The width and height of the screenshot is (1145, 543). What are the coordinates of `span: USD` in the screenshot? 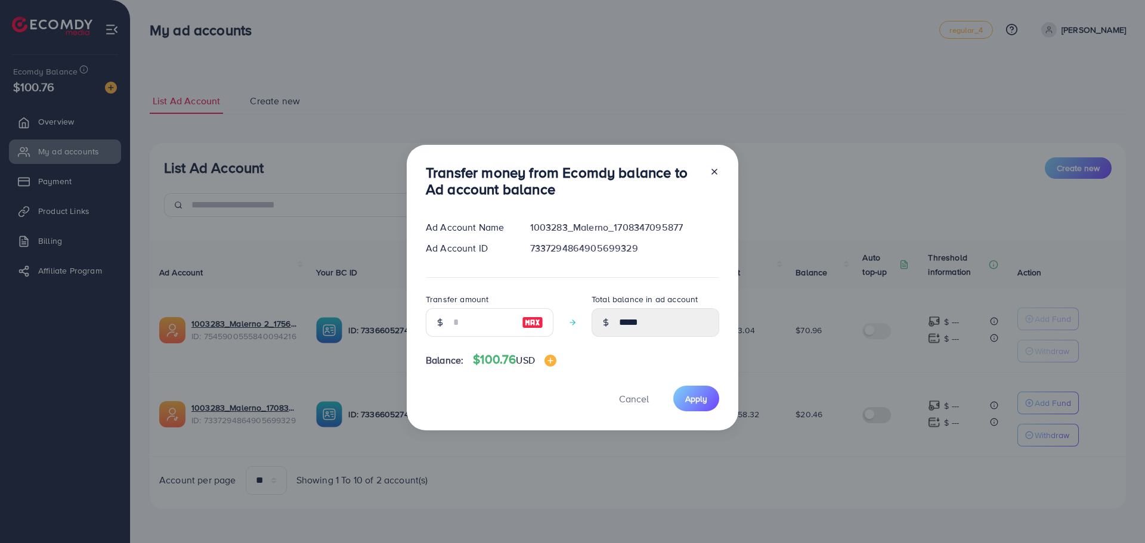 It's located at (525, 360).